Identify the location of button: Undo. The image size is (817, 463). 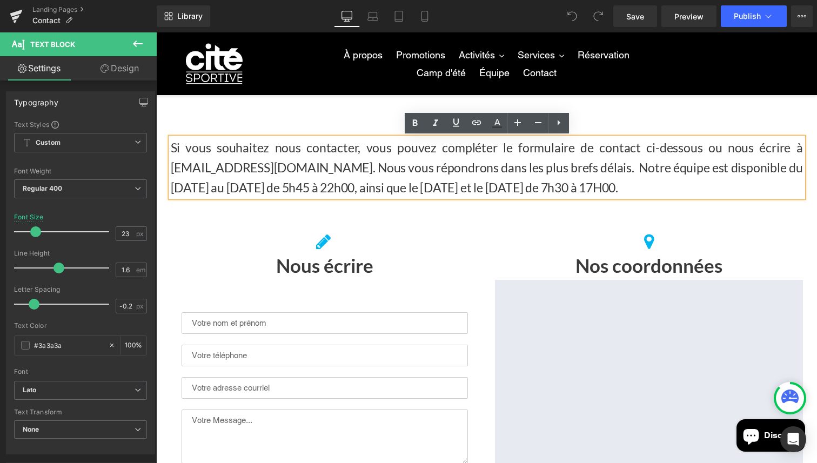
(572, 16).